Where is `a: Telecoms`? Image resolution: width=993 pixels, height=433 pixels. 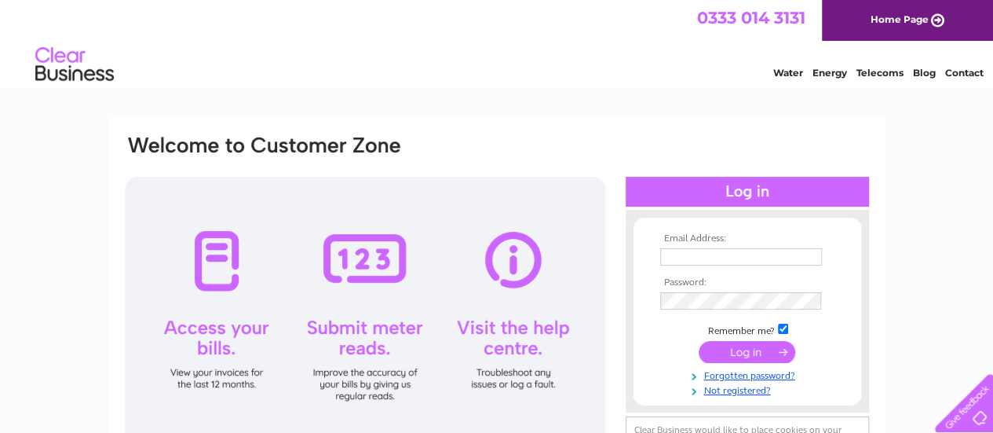 a: Telecoms is located at coordinates (880, 72).